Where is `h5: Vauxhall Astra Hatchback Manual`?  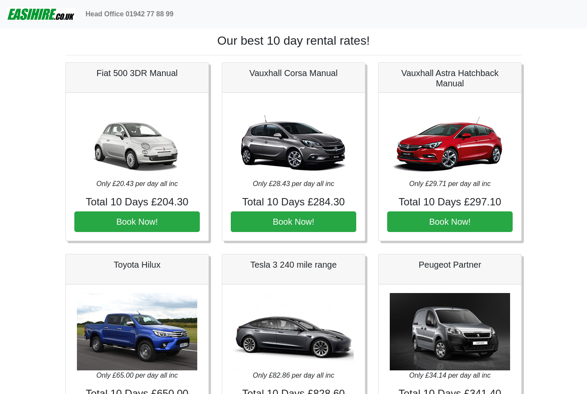 h5: Vauxhall Astra Hatchback Manual is located at coordinates (450, 78).